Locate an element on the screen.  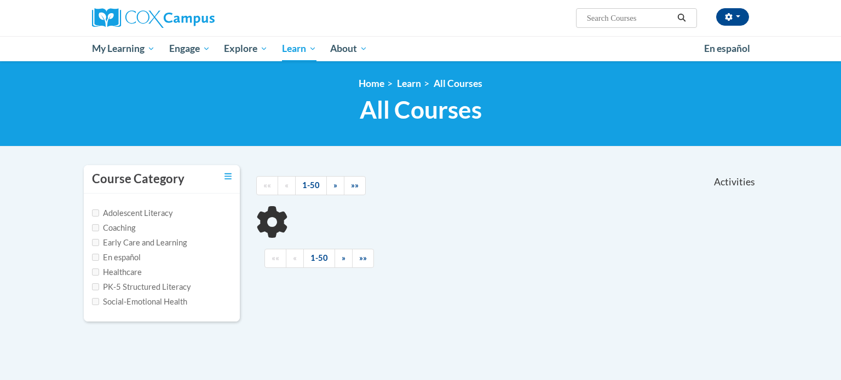
a: About is located at coordinates (349, 49).